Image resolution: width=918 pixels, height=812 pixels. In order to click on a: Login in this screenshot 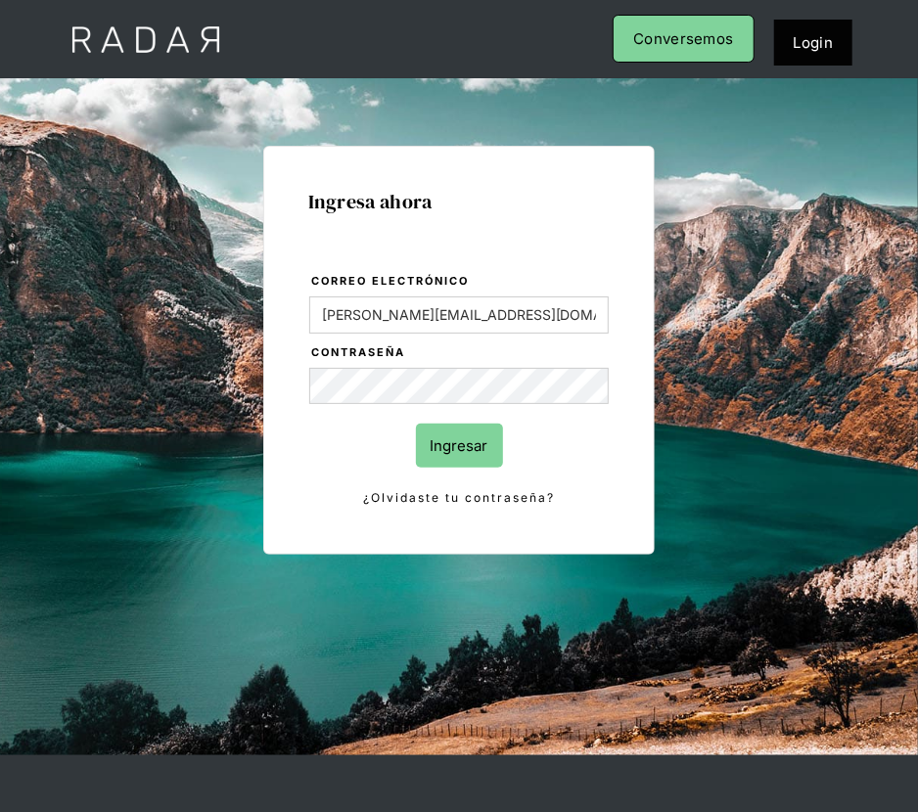, I will do `click(813, 42)`.